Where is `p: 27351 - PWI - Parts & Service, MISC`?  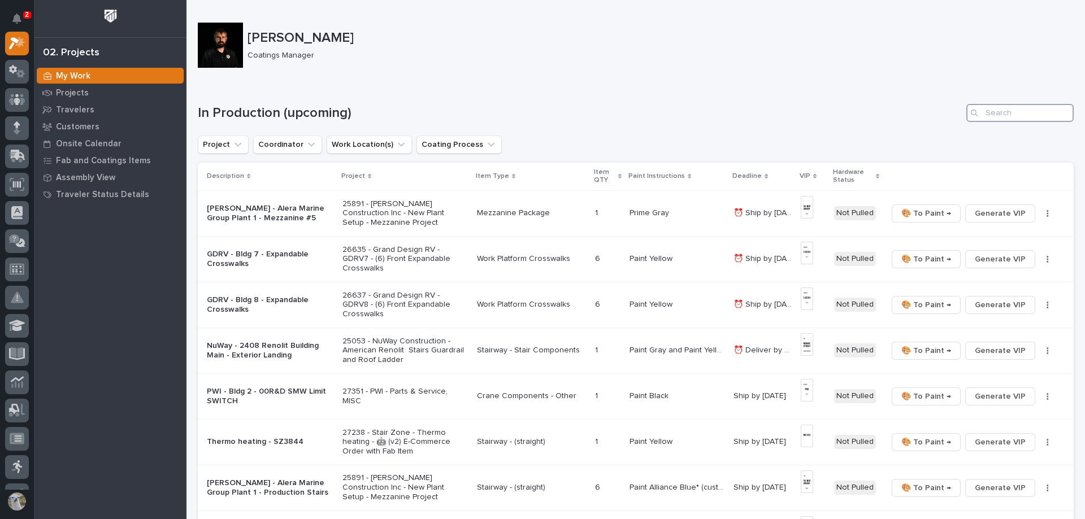 p: 27351 - PWI - Parts & Service, MISC is located at coordinates (405, 397).